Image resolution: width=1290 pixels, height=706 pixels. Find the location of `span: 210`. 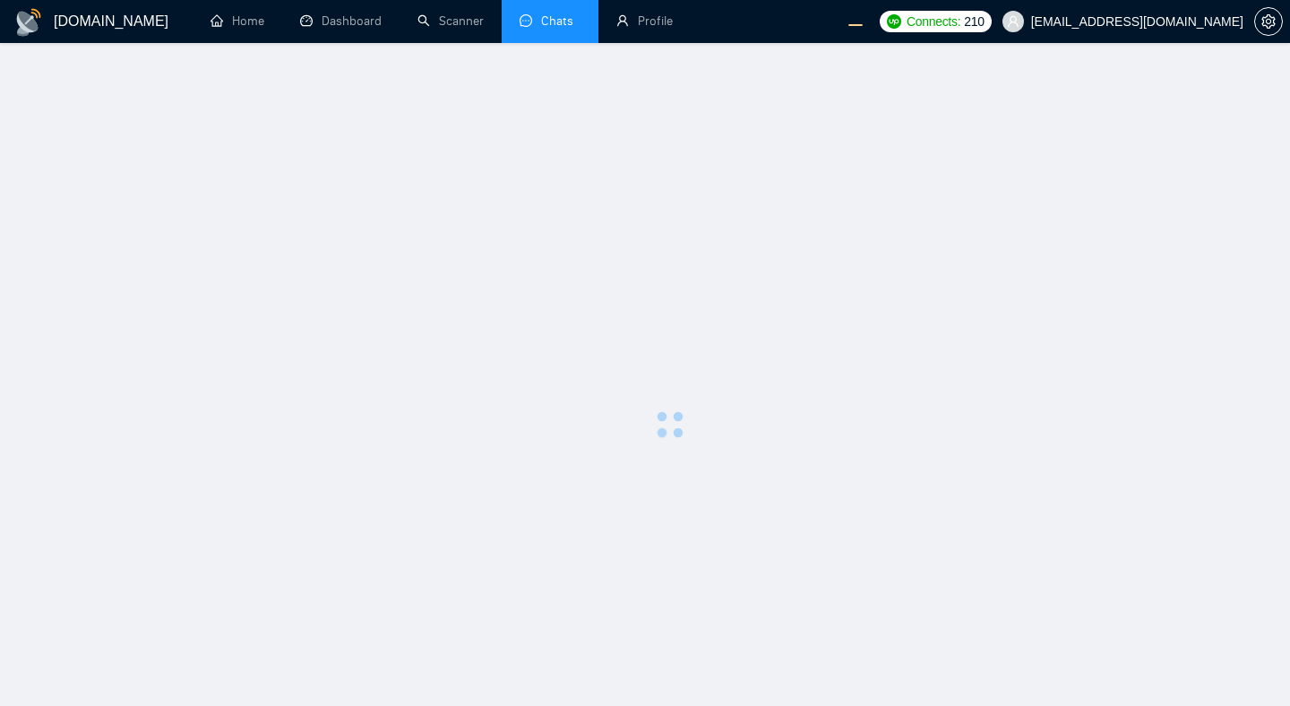

span: 210 is located at coordinates (974, 22).